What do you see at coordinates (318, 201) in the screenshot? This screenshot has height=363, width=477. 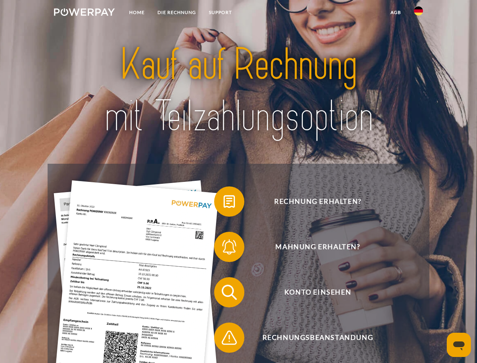 I see `span: Rechnung erhalten?` at bounding box center [318, 201].